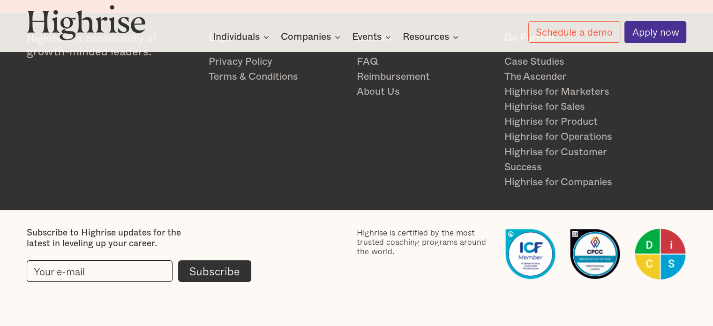 This screenshot has width=713, height=326. What do you see at coordinates (573, 122) in the screenshot?
I see `a: Highrise for Product` at bounding box center [573, 122].